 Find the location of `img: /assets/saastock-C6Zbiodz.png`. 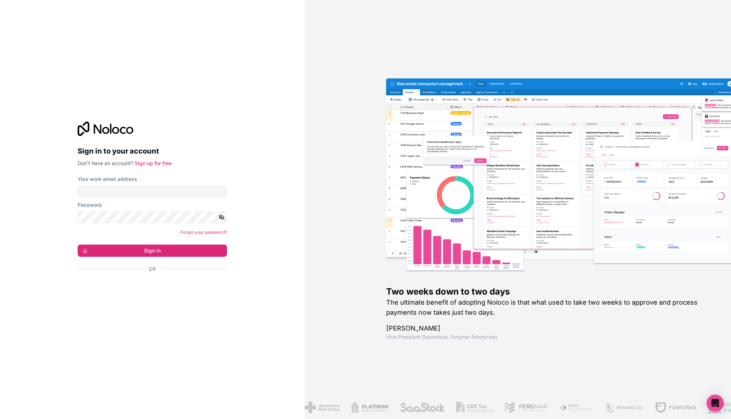

img: /assets/saastock-C6Zbiodz.png is located at coordinates (421, 407).